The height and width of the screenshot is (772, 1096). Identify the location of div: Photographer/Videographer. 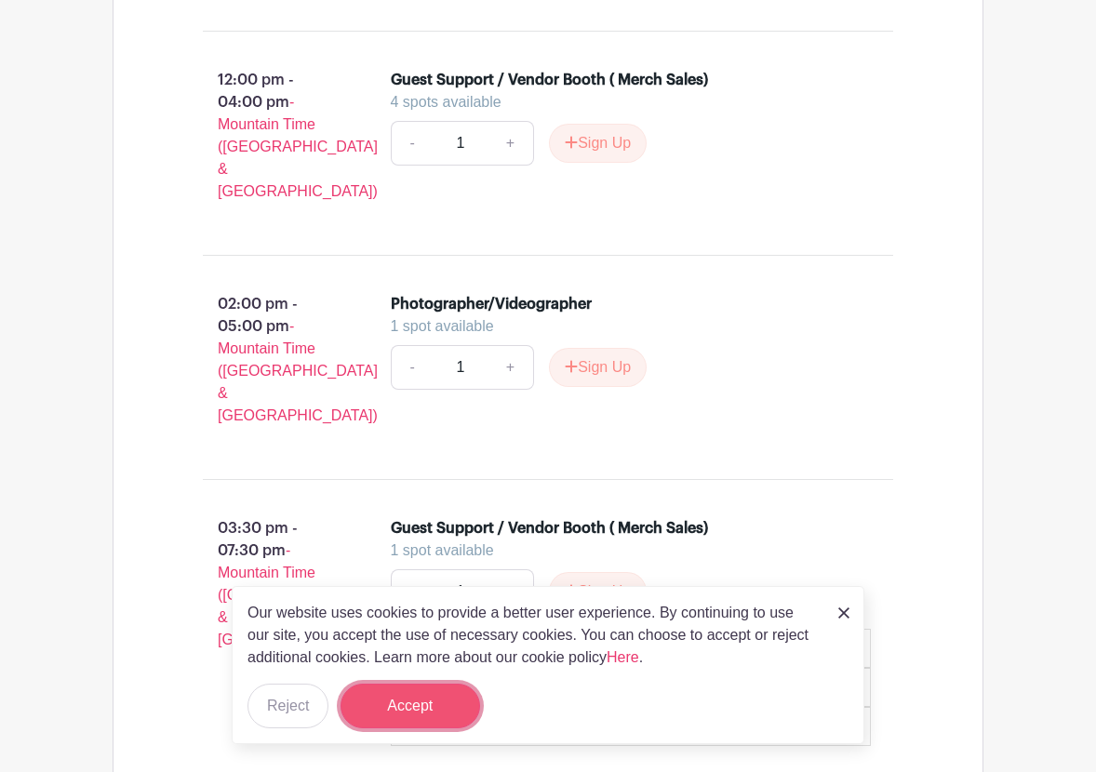
(491, 304).